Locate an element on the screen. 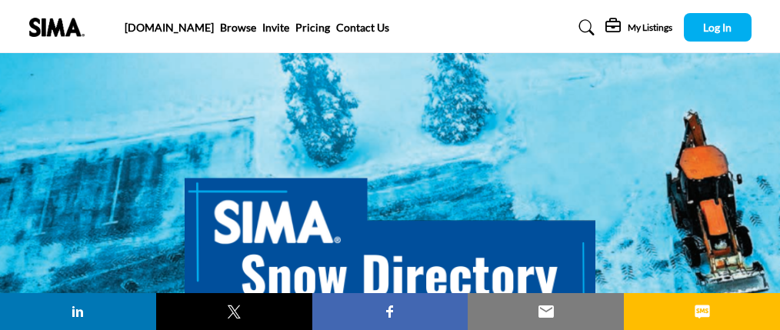 The height and width of the screenshot is (330, 780). button: Log In is located at coordinates (718, 27).